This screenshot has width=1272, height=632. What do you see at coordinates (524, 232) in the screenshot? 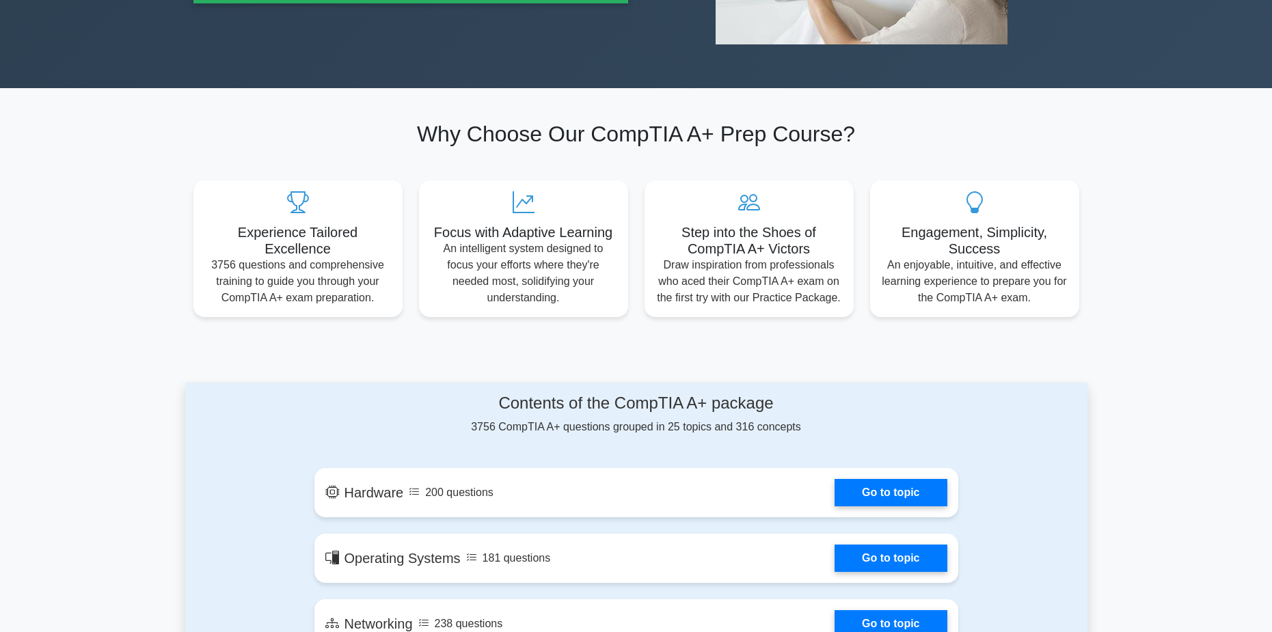
I see `h5: Focus with Adaptive Learning` at bounding box center [524, 232].